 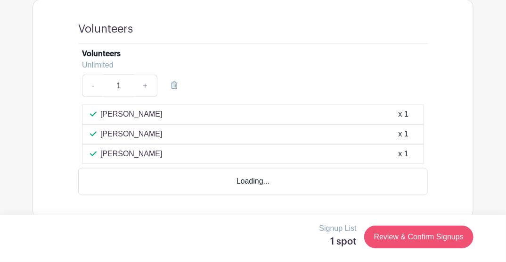 What do you see at coordinates (101, 54) in the screenshot?
I see `div: Volunteers` at bounding box center [101, 54].